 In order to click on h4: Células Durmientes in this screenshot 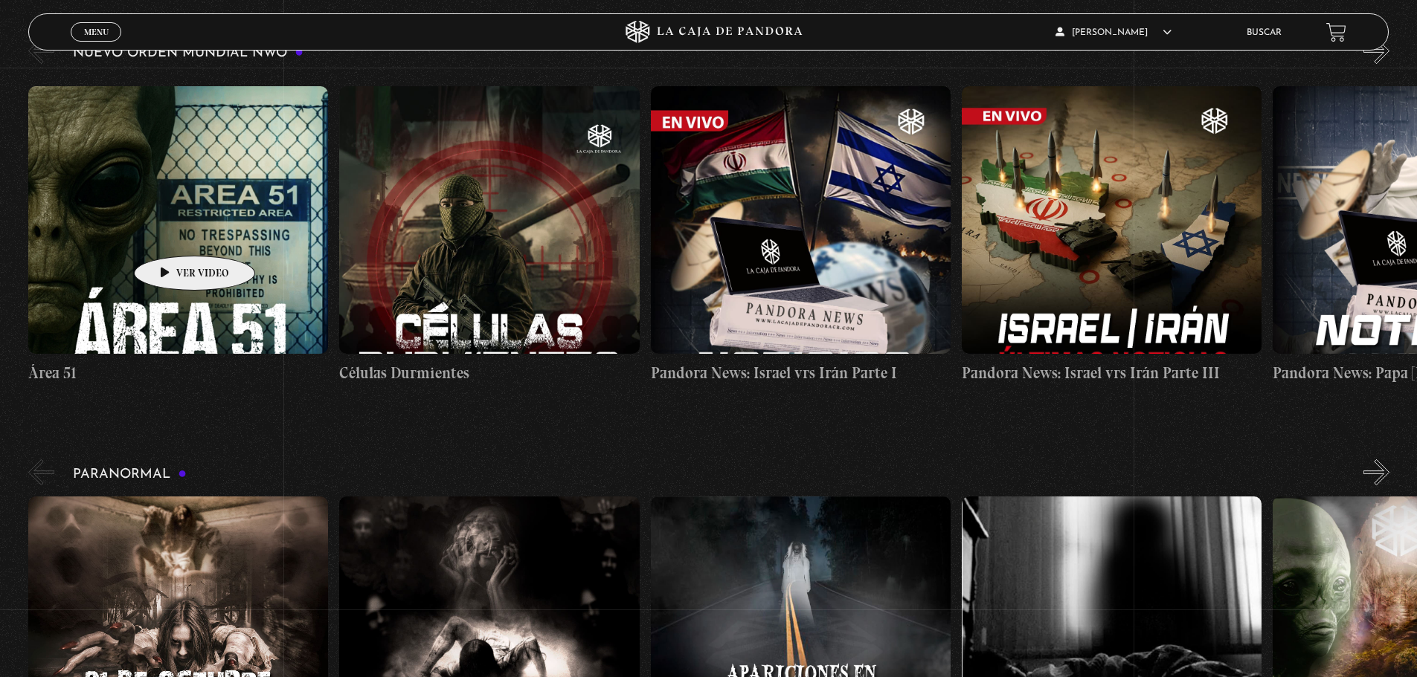, I will do `click(489, 373)`.